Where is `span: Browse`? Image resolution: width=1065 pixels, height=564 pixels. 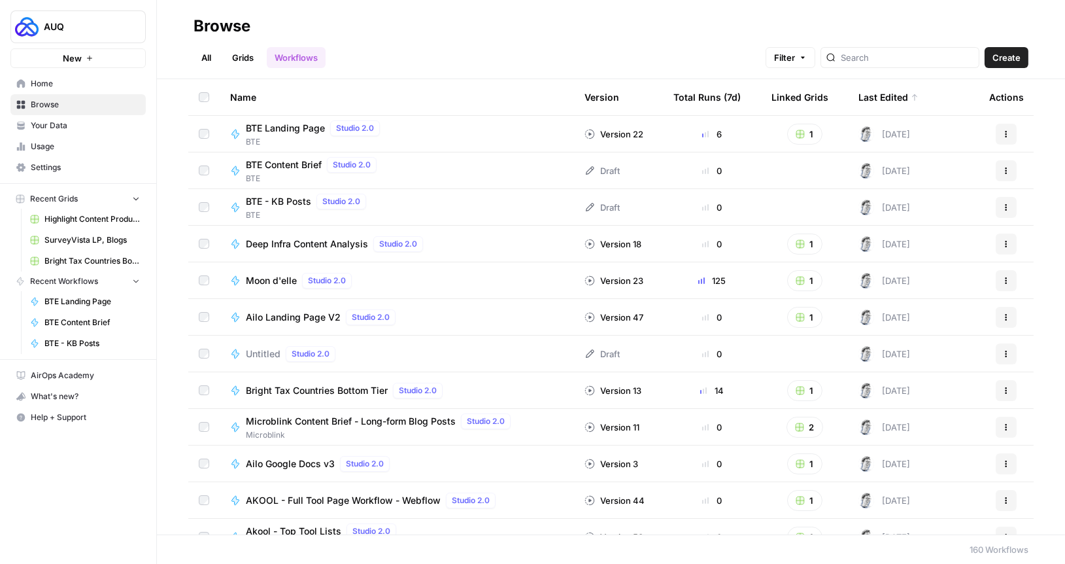 span: Browse is located at coordinates (85, 105).